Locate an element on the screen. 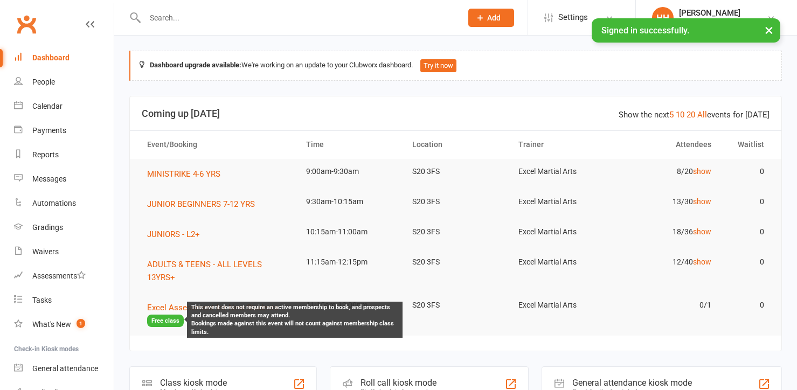 The image size is (797, 390). a: Waivers is located at coordinates (64, 252).